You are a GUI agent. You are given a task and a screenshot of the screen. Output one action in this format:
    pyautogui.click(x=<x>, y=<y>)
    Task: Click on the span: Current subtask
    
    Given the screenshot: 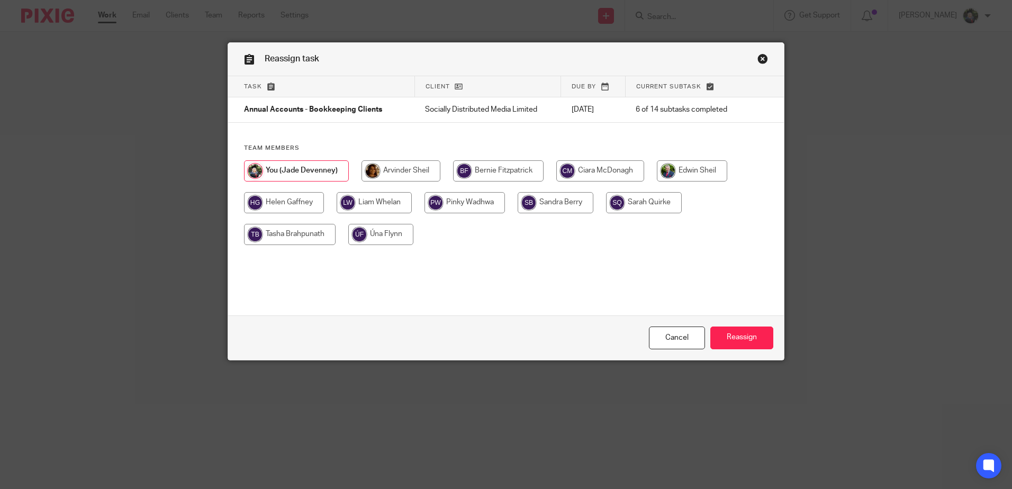 What is the action you would take?
    pyautogui.click(x=668, y=86)
    